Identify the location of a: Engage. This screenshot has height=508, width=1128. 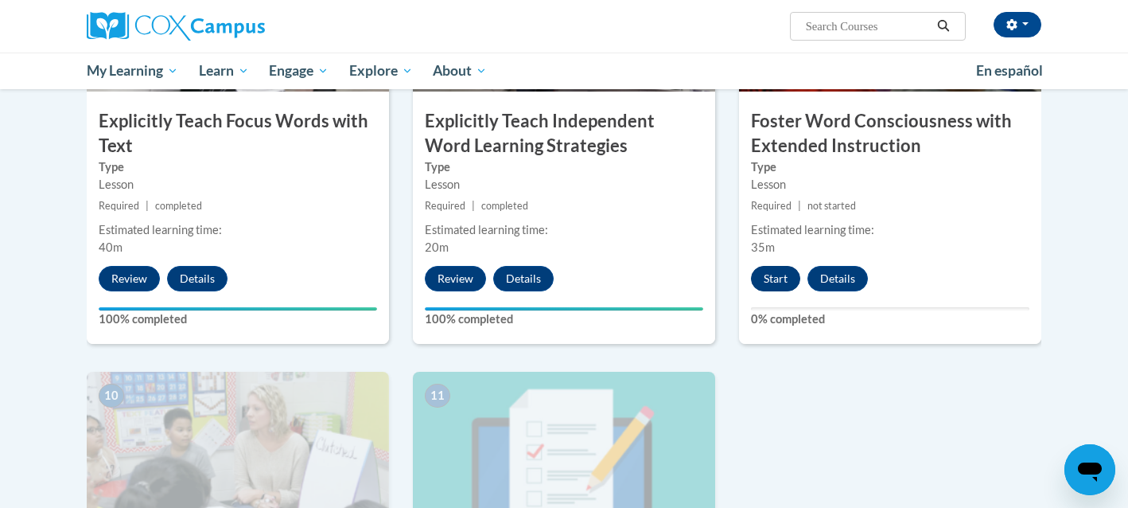
(298, 71).